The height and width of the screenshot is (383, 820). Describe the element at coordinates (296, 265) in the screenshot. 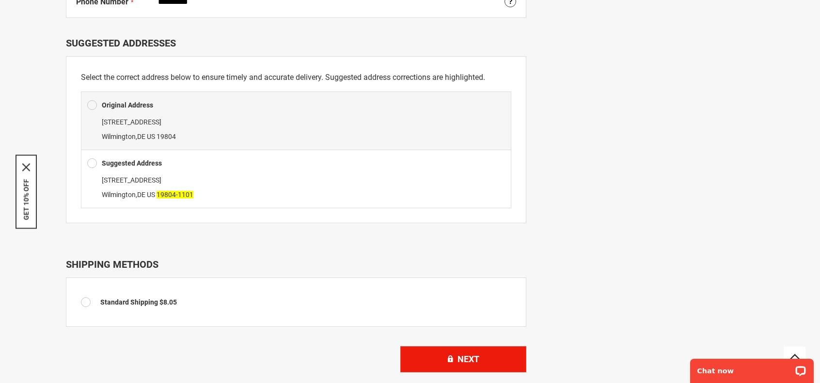

I see `div: Shipping Methods` at that location.